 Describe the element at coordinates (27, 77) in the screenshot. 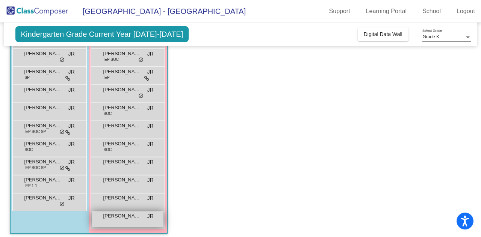

I see `span: SP` at that location.